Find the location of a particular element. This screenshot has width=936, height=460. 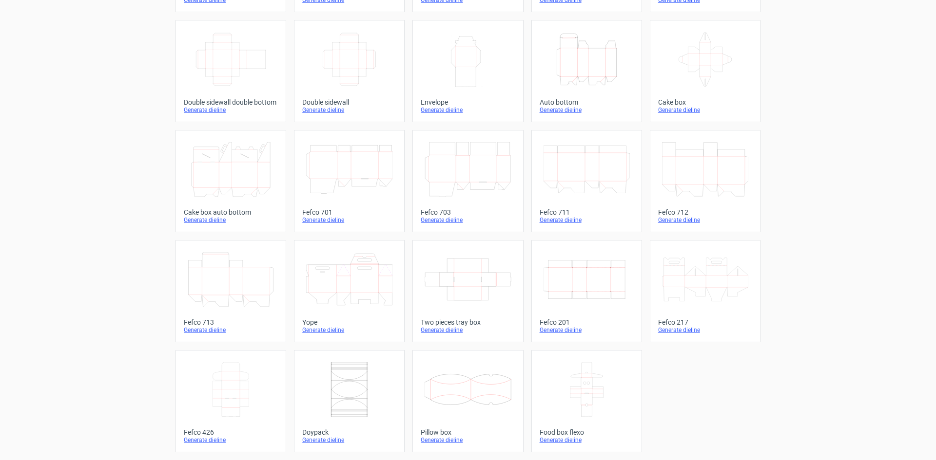

a: Food box flexoGenerate dieline is located at coordinates (586, 402).